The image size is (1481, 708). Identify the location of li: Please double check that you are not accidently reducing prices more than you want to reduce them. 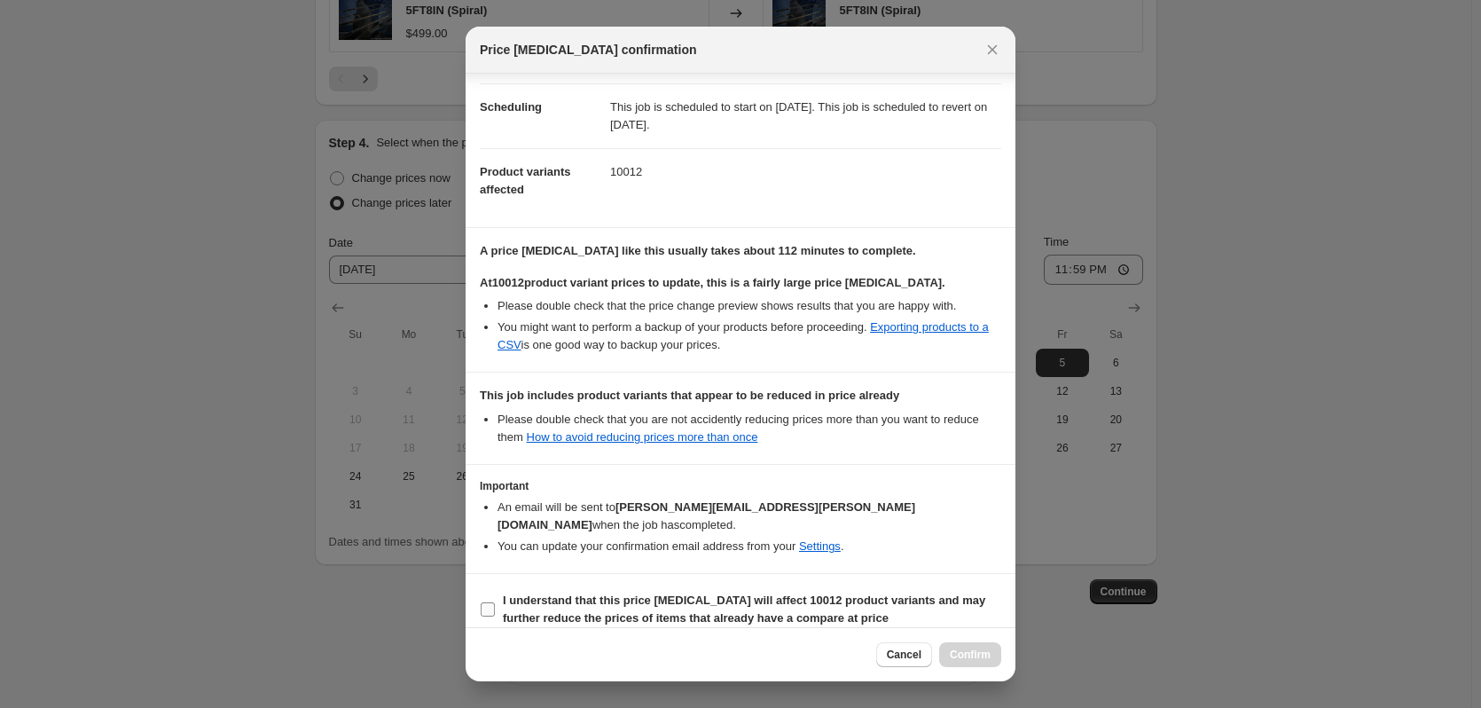
(750, 428).